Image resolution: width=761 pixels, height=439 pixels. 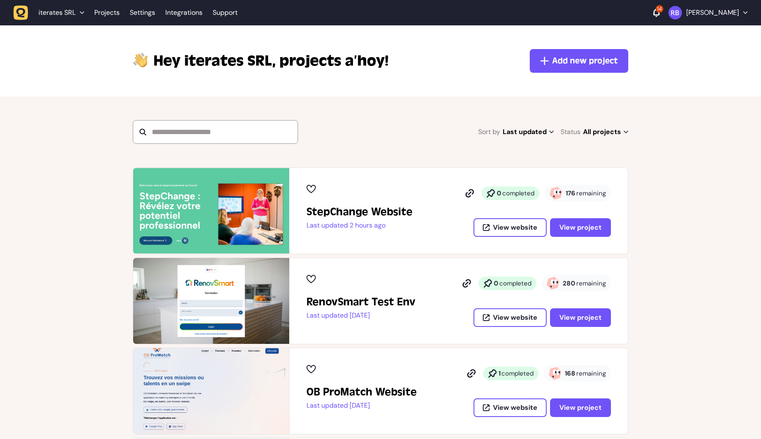 What do you see at coordinates (142, 13) in the screenshot?
I see `a: Settings` at bounding box center [142, 13].